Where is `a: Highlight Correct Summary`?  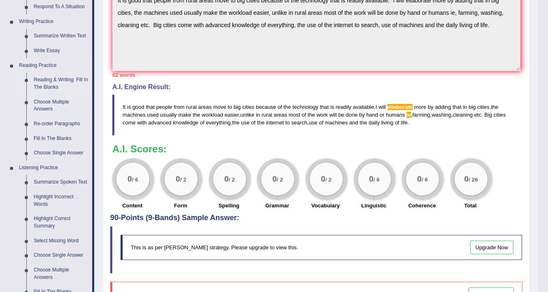 a: Highlight Correct Summary is located at coordinates (61, 222).